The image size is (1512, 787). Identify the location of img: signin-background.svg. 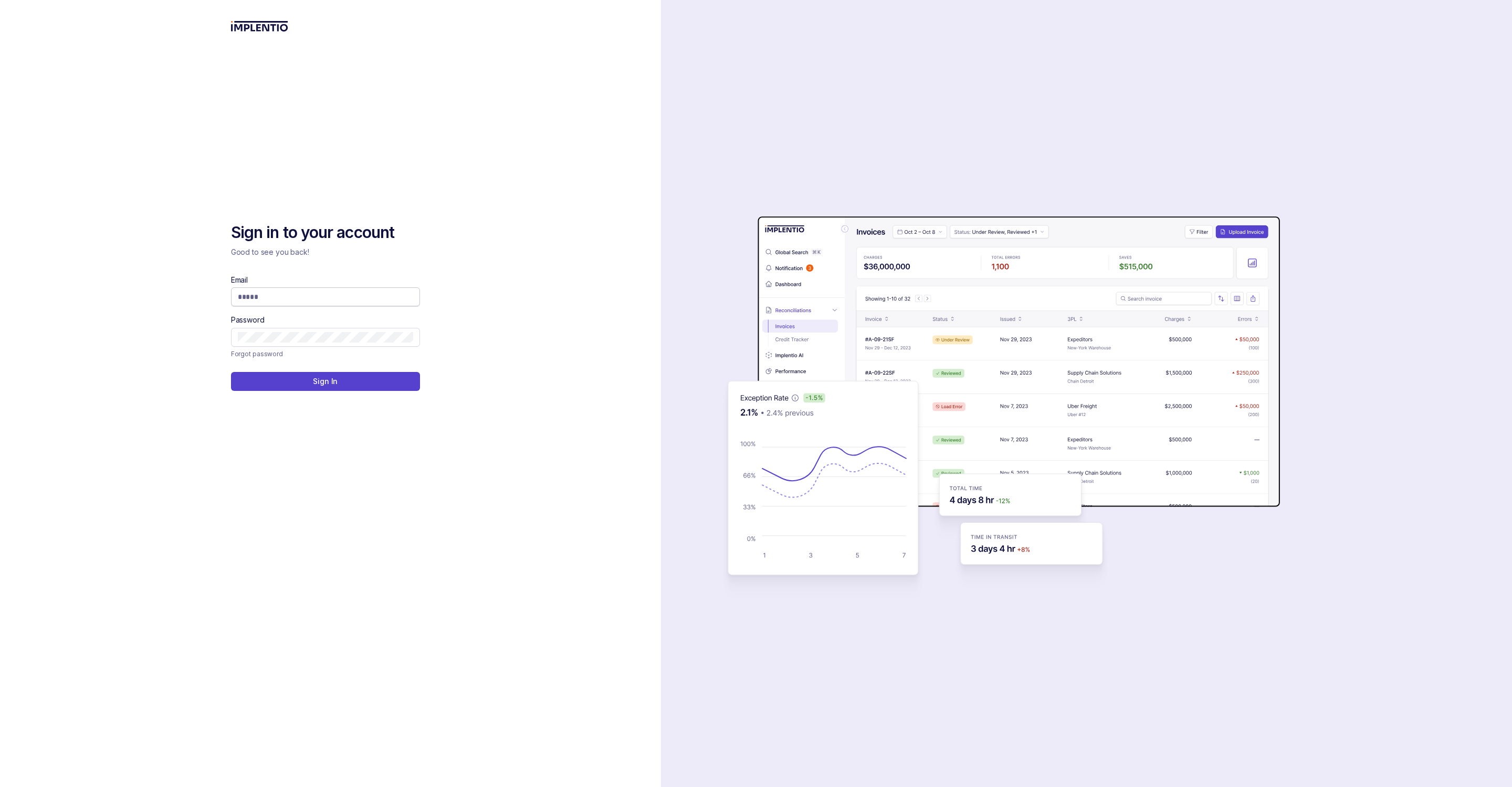
(988, 394).